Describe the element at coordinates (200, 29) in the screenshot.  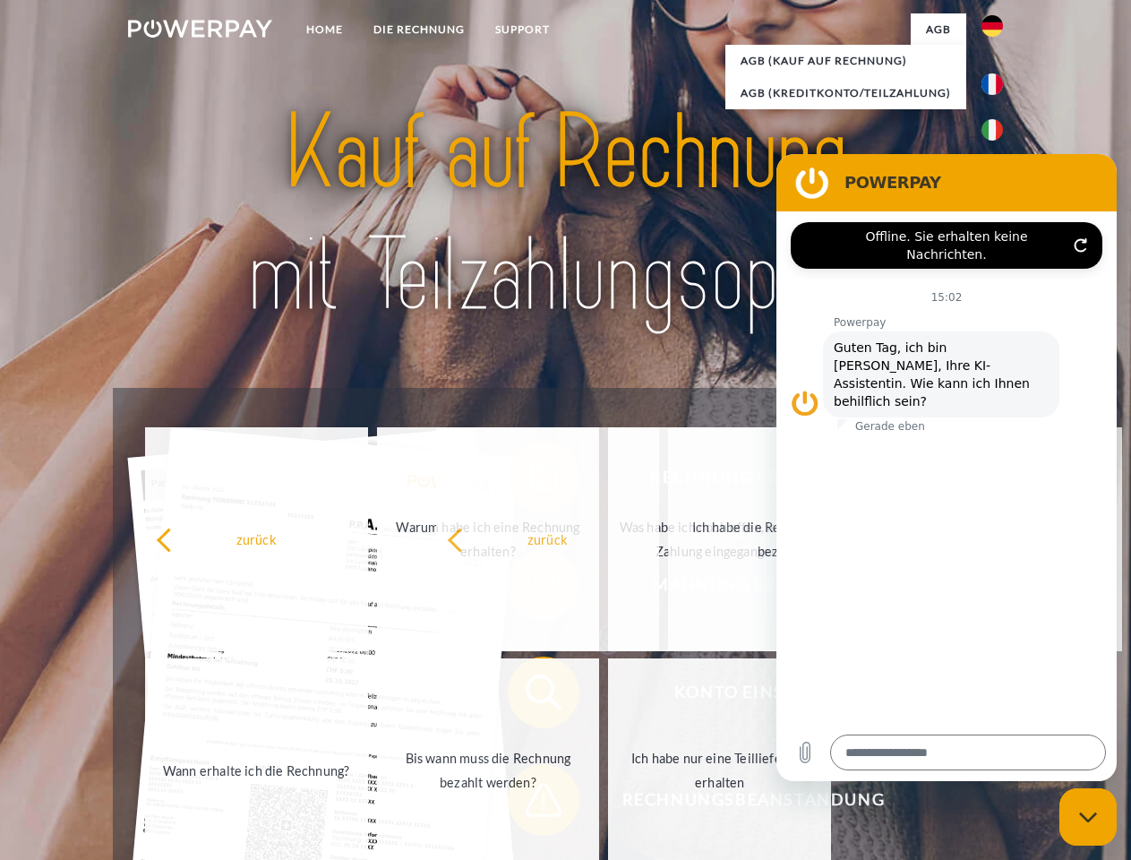
I see `img: logo-powerpay-white.svg` at that location.